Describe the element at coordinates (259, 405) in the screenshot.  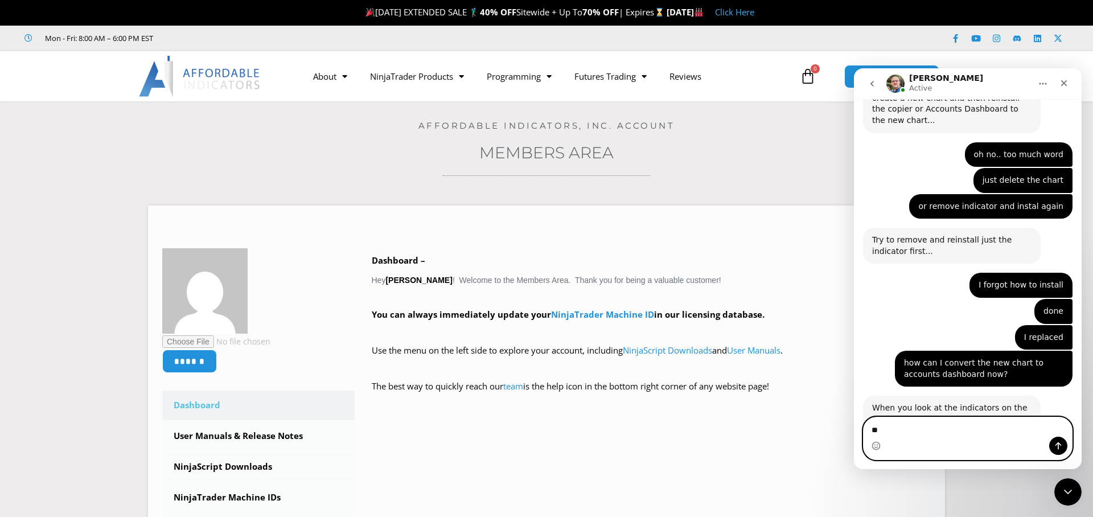
I see `a: Dashboard` at that location.